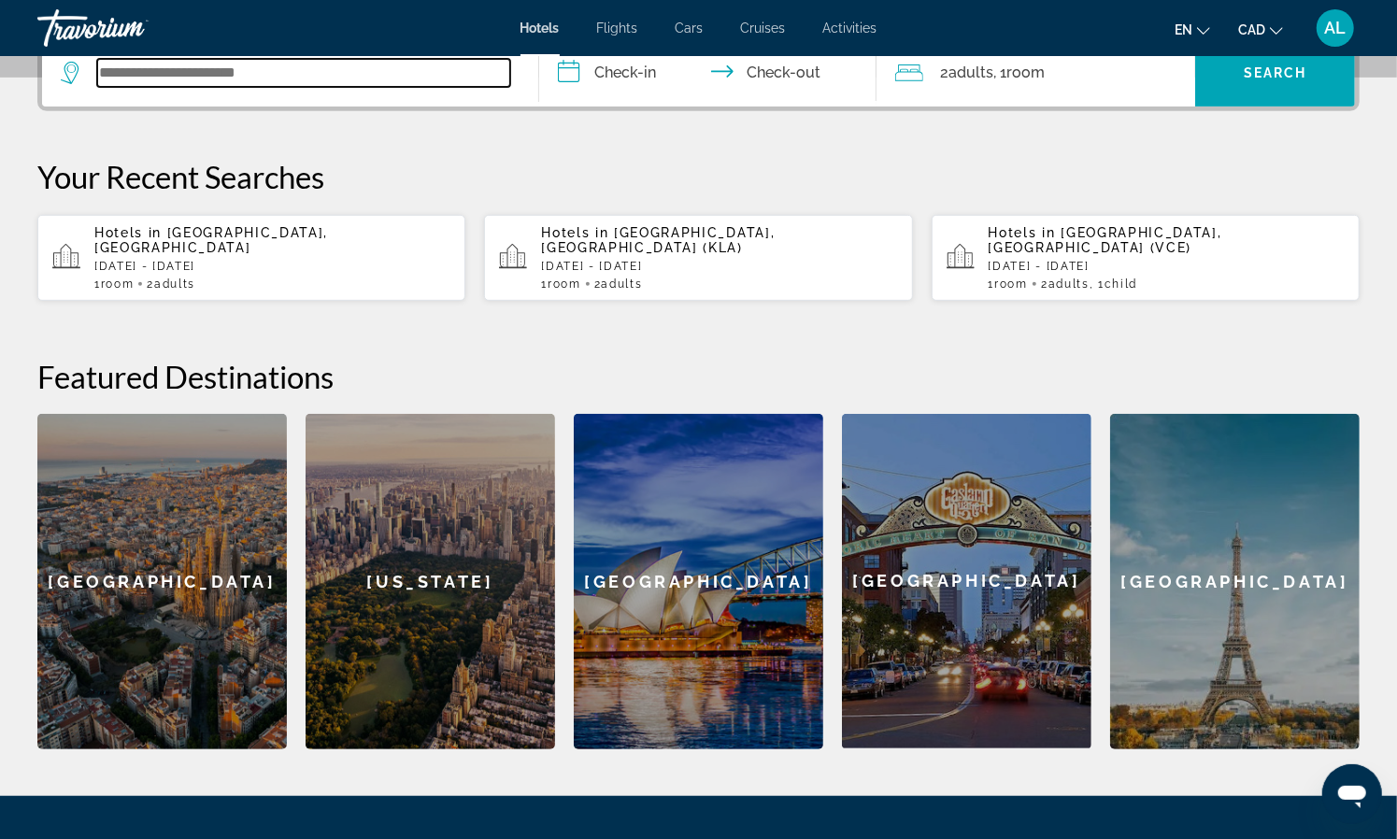 This screenshot has height=839, width=1397. What do you see at coordinates (1035, 73) in the screenshot?
I see `button: Travelers: 2 adults, 0 children` at bounding box center [1035, 73].